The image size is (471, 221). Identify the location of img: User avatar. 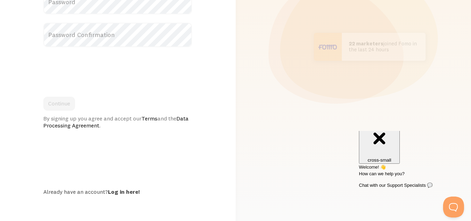
(328, 47).